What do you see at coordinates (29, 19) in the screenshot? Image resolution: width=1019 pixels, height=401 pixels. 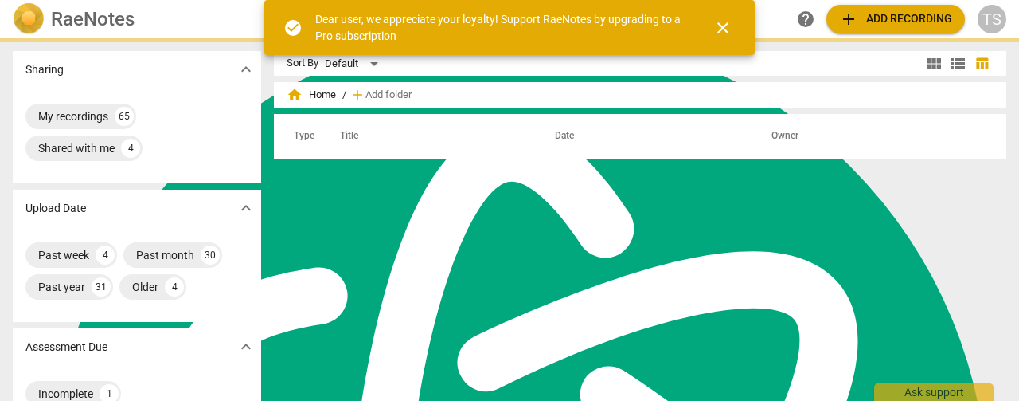 I see `img: Logo` at bounding box center [29, 19].